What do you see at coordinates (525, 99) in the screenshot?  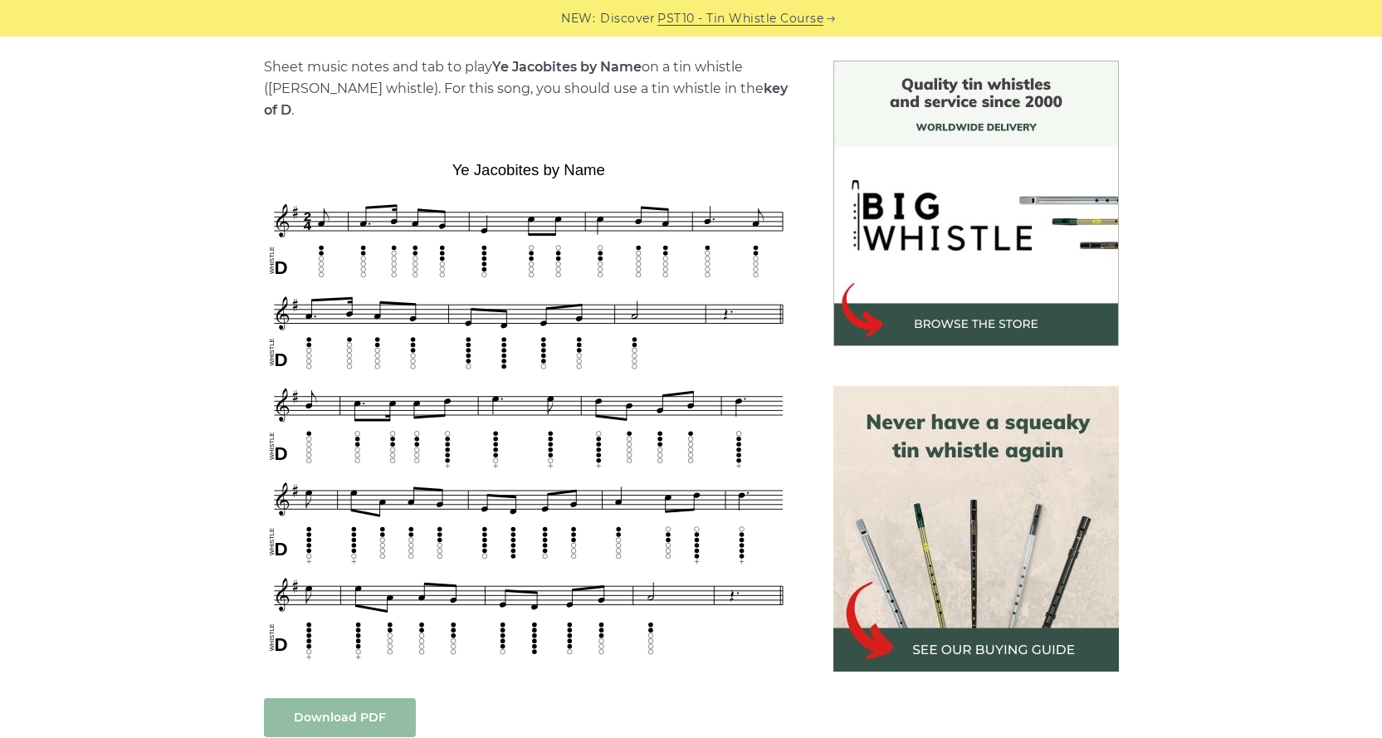 I see `strong: key of D` at bounding box center [525, 99].